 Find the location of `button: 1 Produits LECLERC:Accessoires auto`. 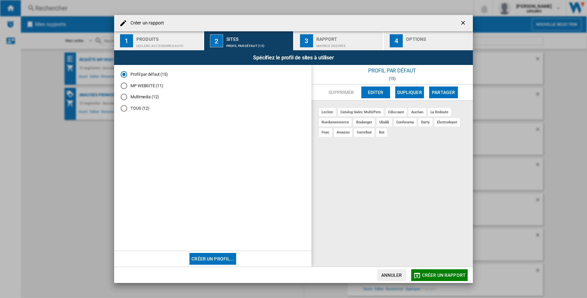

button: 1 Produits LECLERC:Accessoires auto is located at coordinates (159, 41).